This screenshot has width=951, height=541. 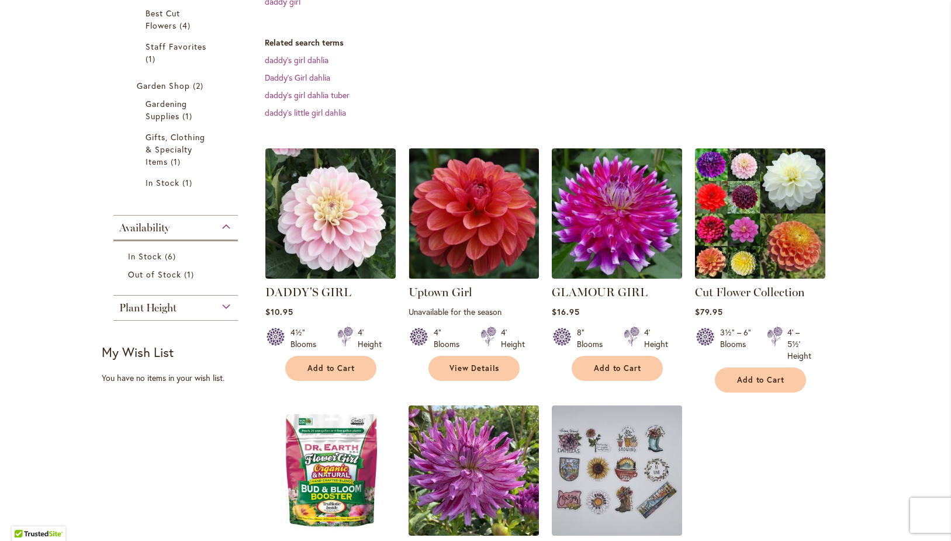 What do you see at coordinates (177, 149) in the screenshot?
I see `a: Gifts, Clothing &amp; Specialty Items` at bounding box center [177, 149].